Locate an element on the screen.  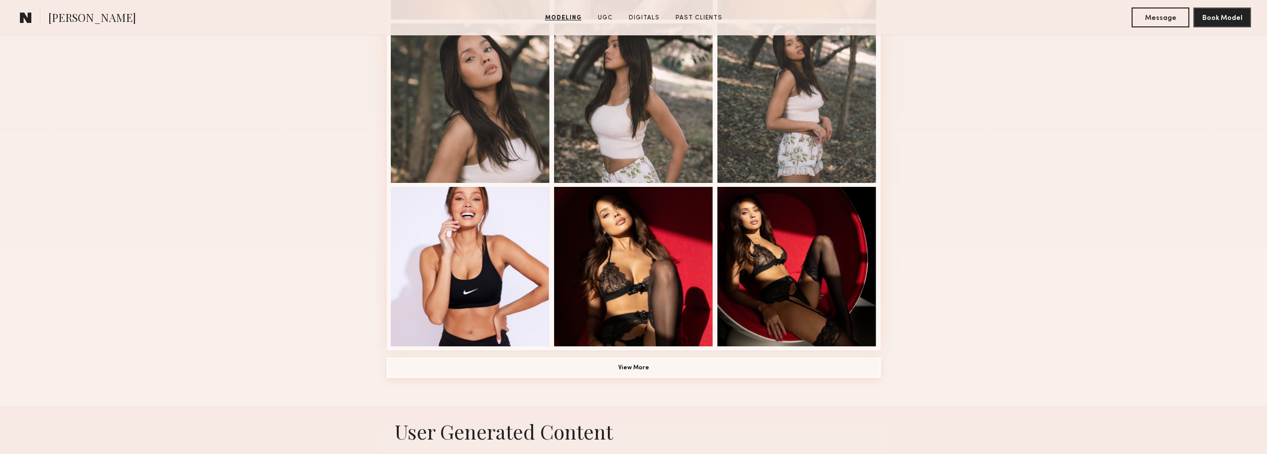
a: Digitals is located at coordinates (644, 18).